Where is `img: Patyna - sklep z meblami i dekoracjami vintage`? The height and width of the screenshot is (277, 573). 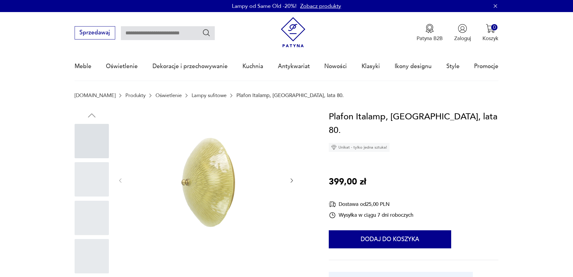
img: Patyna - sklep z meblami i dekoracjami vintage is located at coordinates (293, 32).